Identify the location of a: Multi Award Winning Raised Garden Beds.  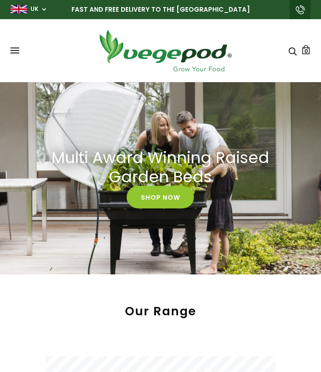
(160, 167).